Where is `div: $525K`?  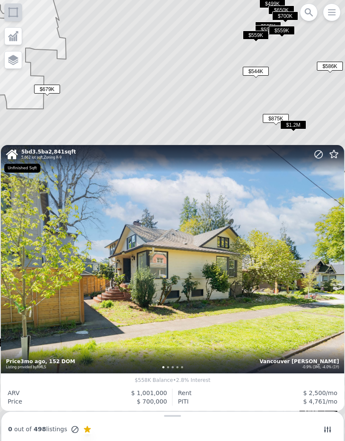
div: $525K is located at coordinates (268, 28).